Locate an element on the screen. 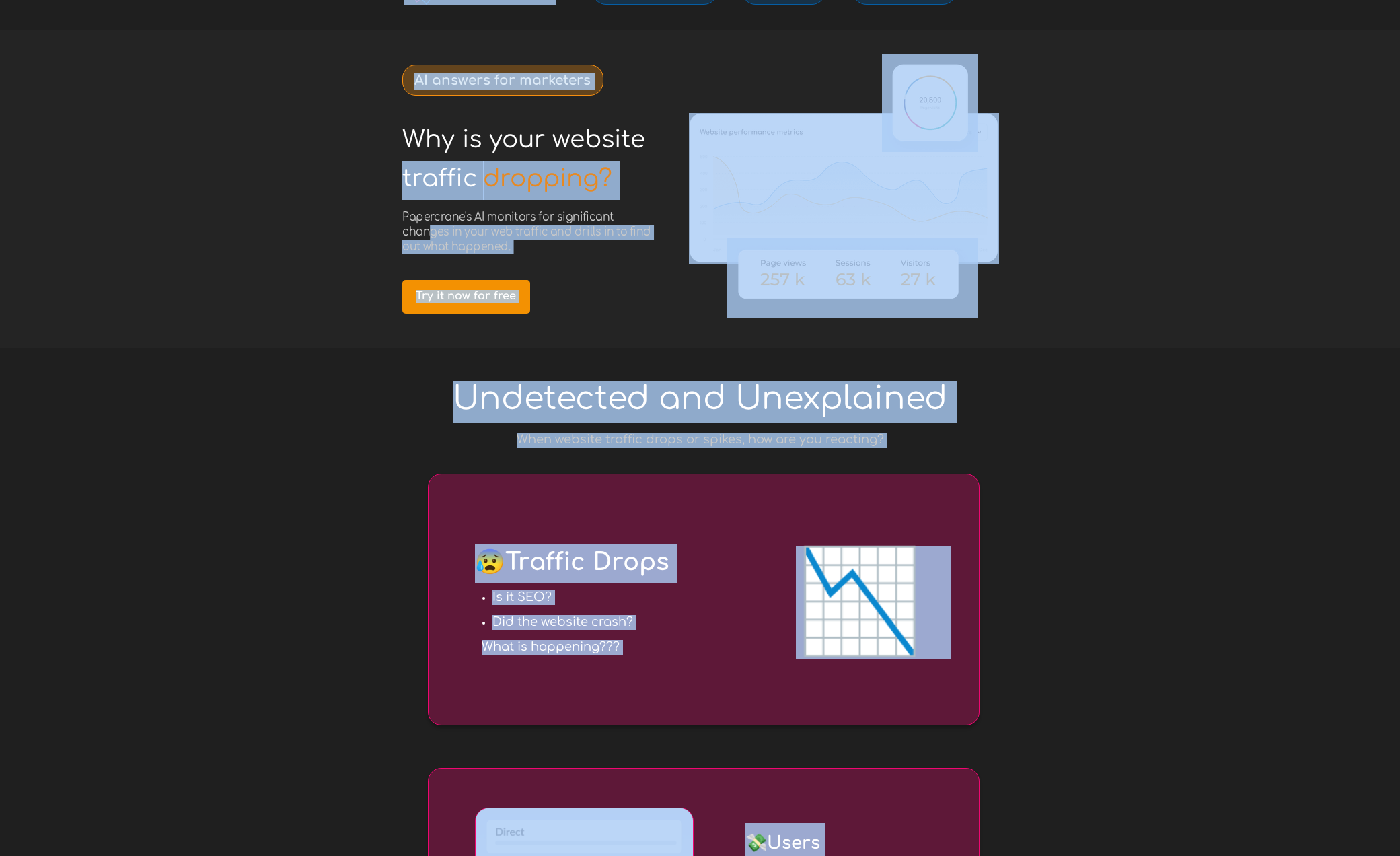 This screenshot has width=1400, height=856. span: Papercrane's AI monitors for significant changes in your web traffic and drills in to find out wh... is located at coordinates (527, 231).